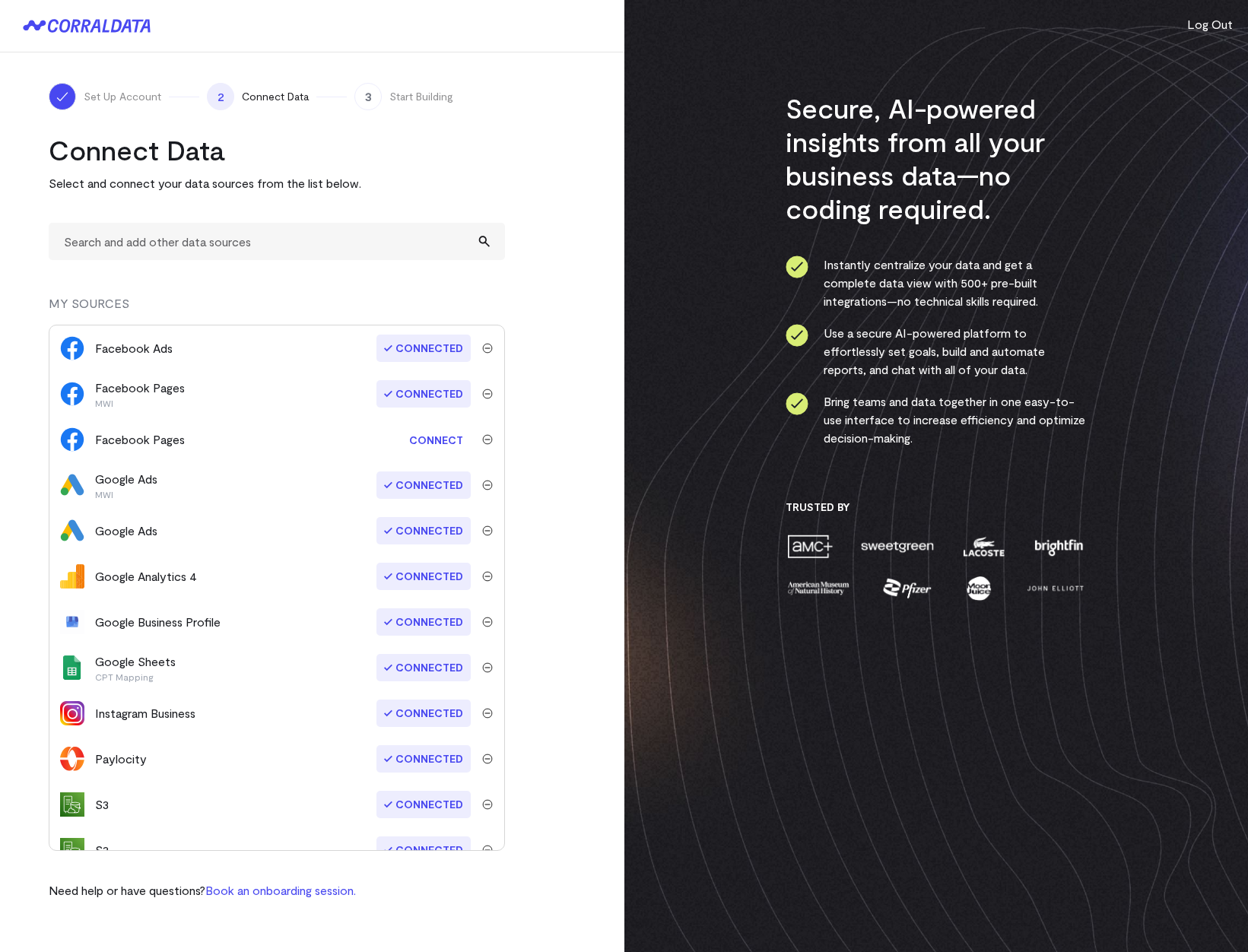 Image resolution: width=1248 pixels, height=952 pixels. I want to click on h2: Connect Data, so click(277, 149).